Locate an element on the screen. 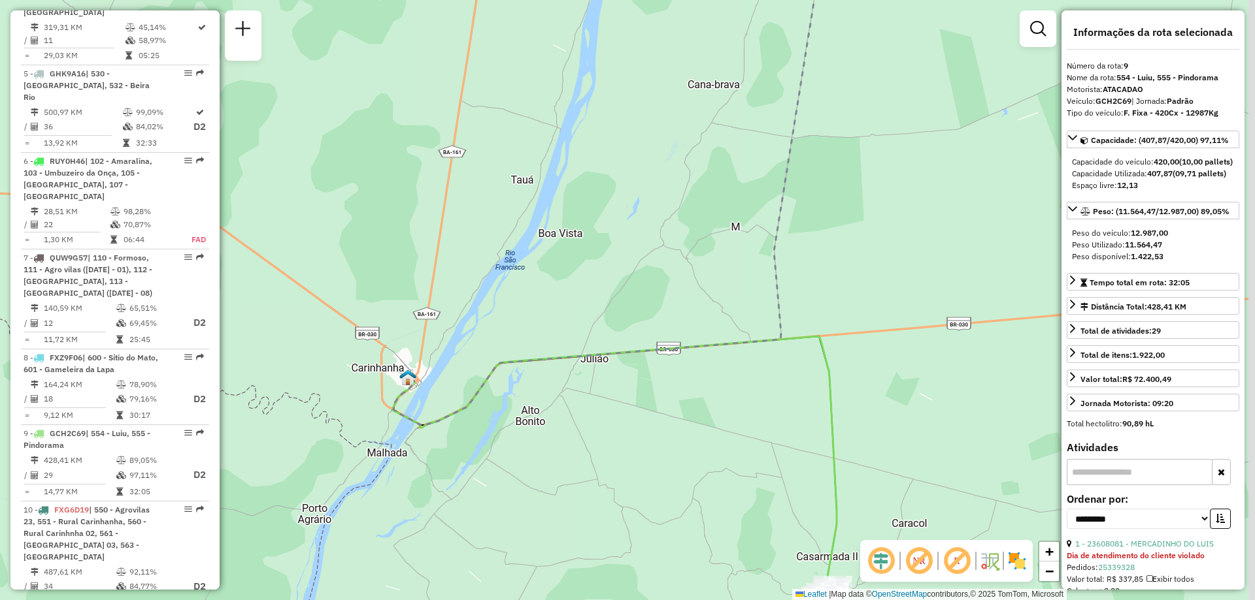 Image resolution: width=1255 pixels, height=600 pixels. td: 428,41 KM is located at coordinates (79, 461).